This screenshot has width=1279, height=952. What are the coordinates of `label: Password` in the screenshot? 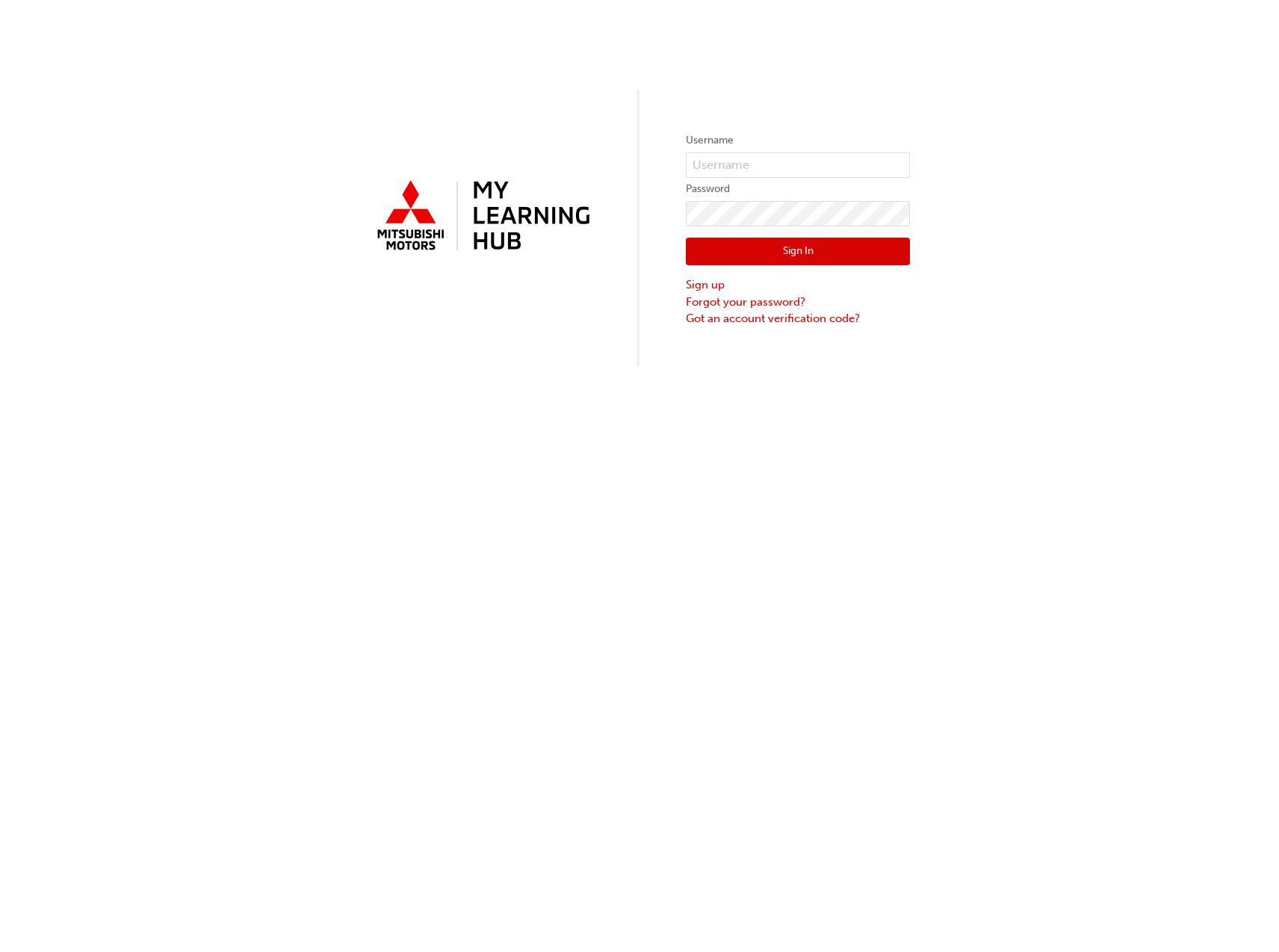 It's located at (798, 189).